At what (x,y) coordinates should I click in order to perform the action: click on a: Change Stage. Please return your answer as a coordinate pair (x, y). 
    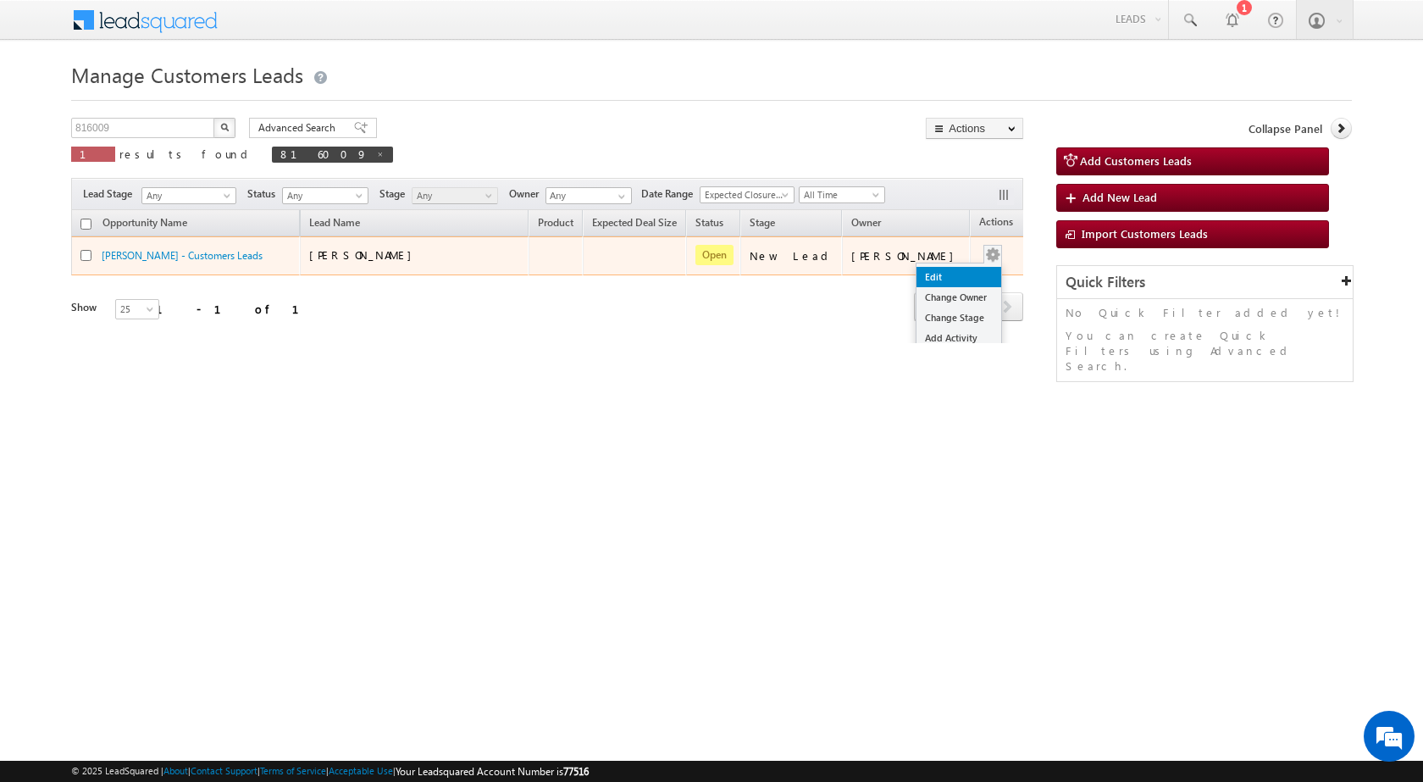
    Looking at the image, I should click on (959, 318).